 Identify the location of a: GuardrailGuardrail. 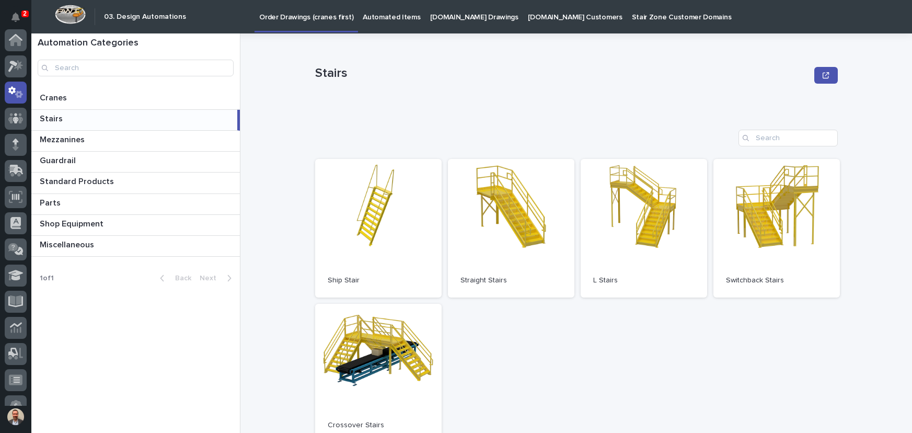
(135, 162).